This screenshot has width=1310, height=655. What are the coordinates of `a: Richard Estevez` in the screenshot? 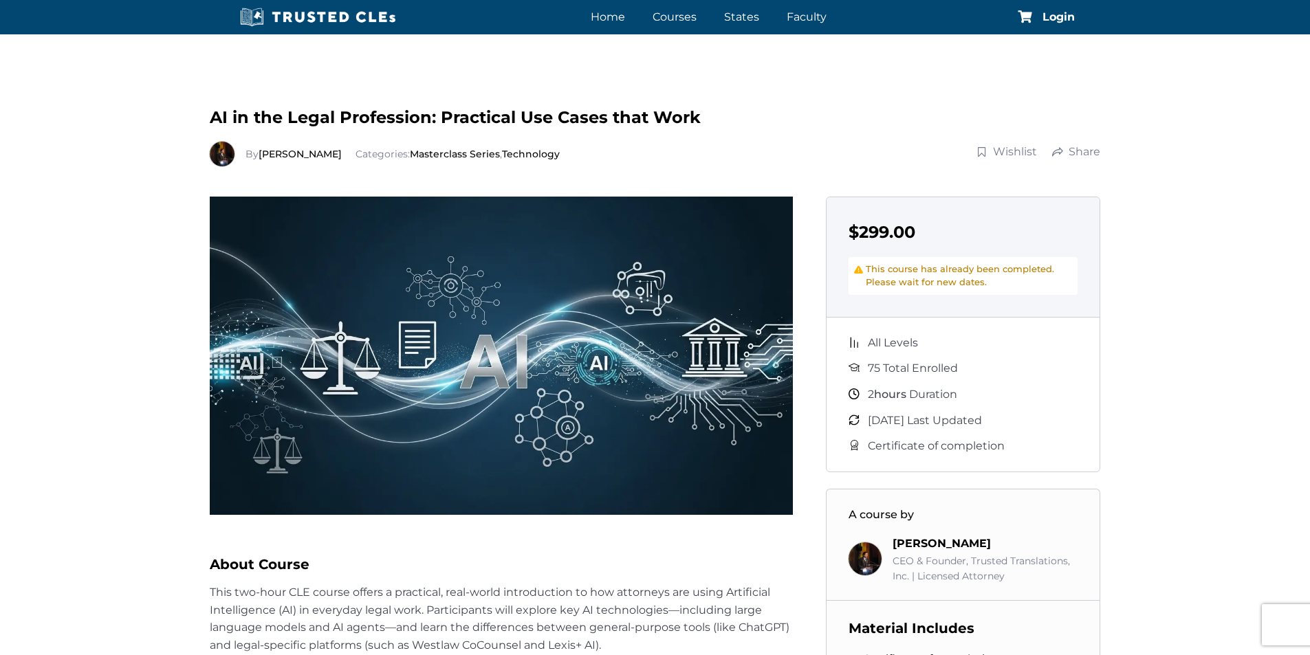 It's located at (222, 154).